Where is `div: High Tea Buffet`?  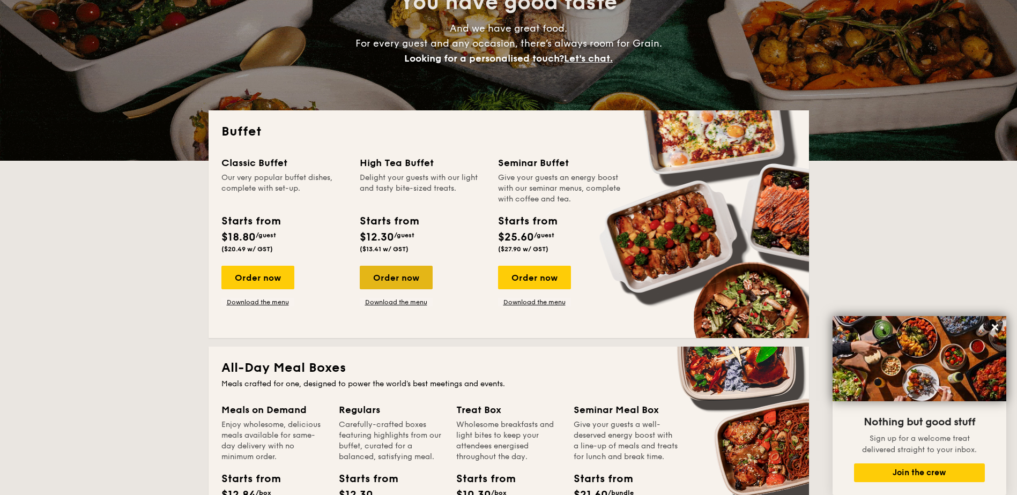
div: High Tea Buffet is located at coordinates (422, 163).